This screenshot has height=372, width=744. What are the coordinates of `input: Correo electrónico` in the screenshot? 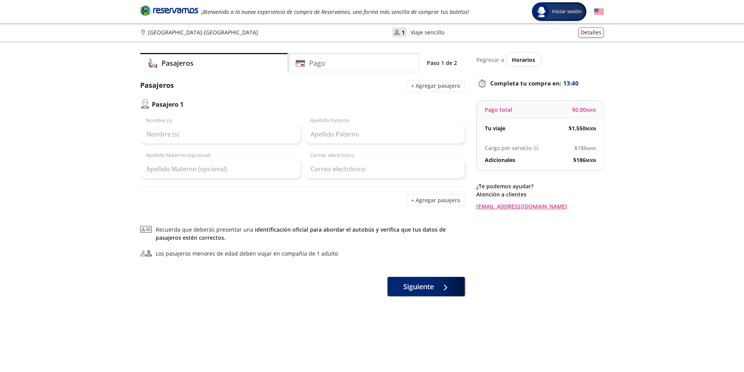 It's located at (385, 169).